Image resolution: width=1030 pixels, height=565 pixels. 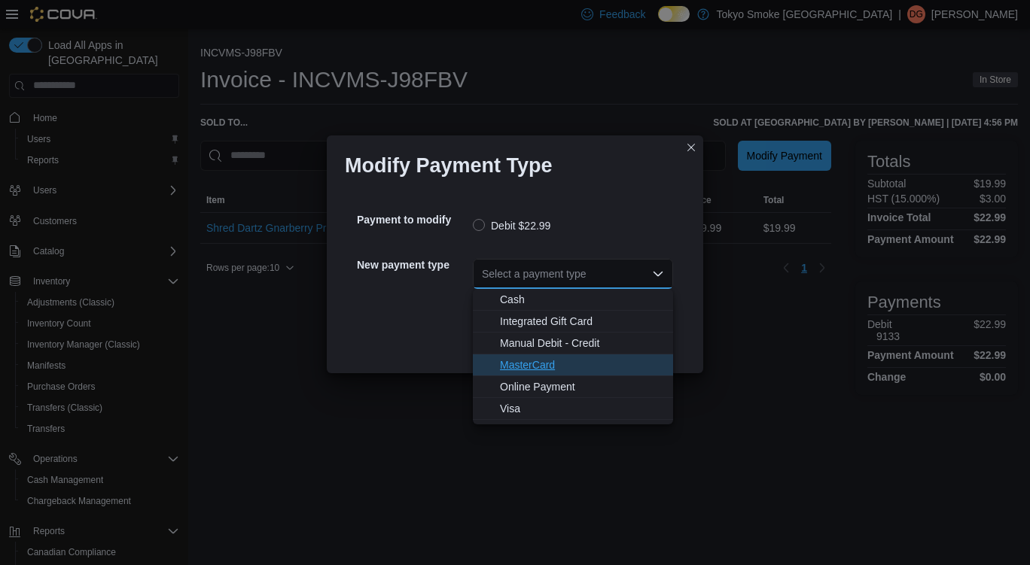 What do you see at coordinates (658, 274) in the screenshot?
I see `button: Close list of options` at bounding box center [658, 274].